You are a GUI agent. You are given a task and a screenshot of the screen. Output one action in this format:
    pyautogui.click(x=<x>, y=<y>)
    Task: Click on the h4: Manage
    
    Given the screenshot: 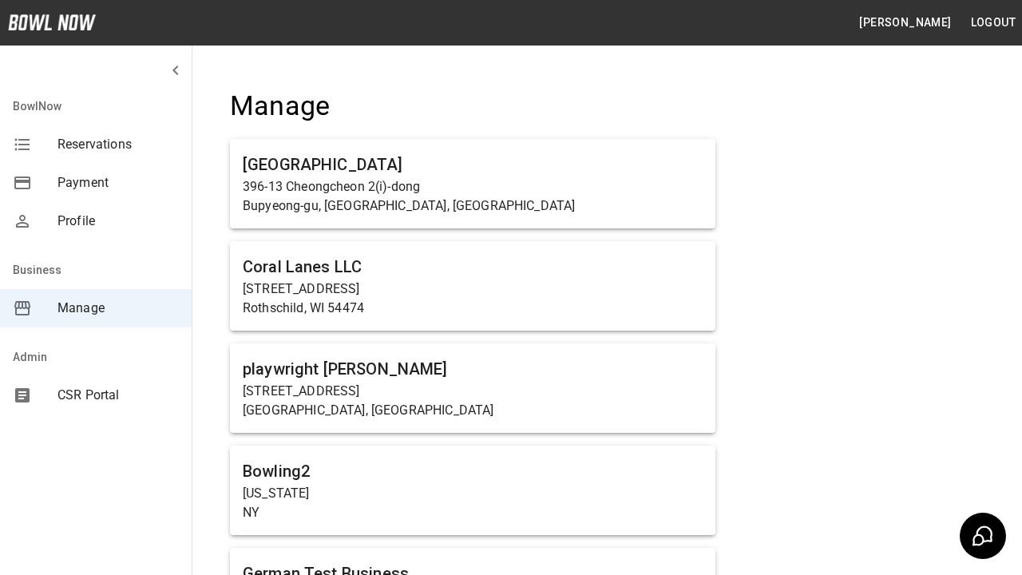 What is the action you would take?
    pyautogui.click(x=473, y=106)
    